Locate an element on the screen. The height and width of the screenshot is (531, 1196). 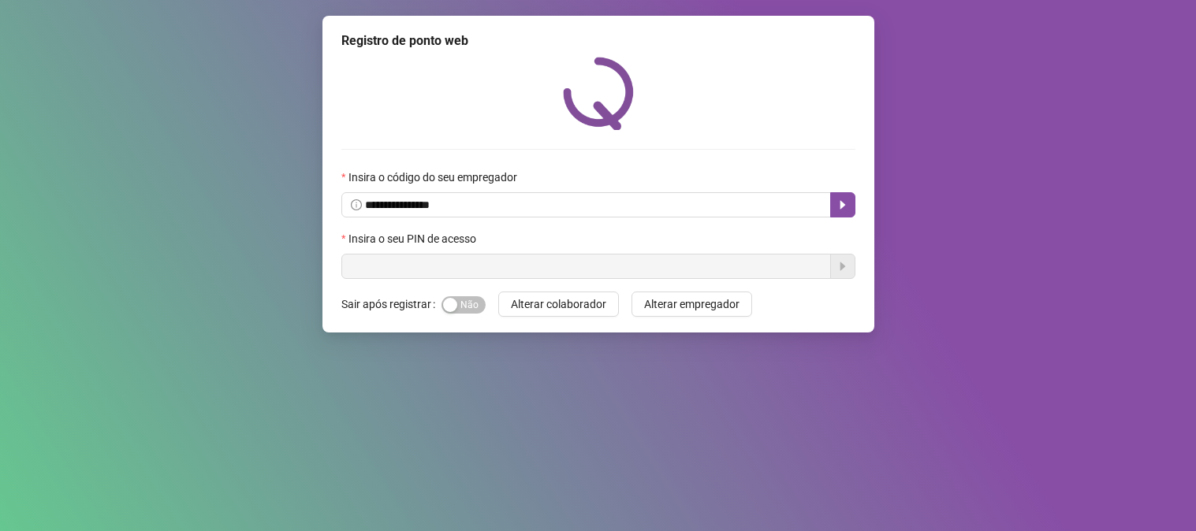
span: Alterar colaborador is located at coordinates (558, 304).